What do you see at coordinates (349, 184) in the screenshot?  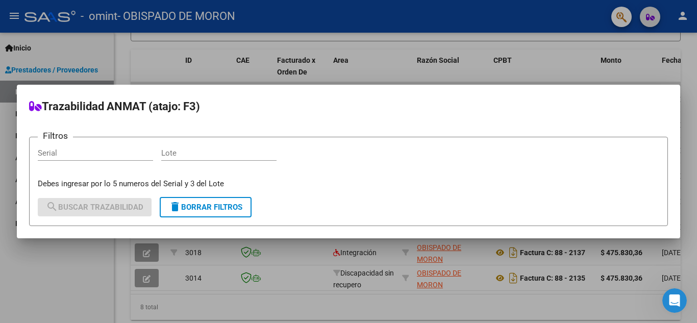 I see `p: Debes ingresar por lo 5 numeros del Serial y 3 del Lote` at bounding box center [349, 184].